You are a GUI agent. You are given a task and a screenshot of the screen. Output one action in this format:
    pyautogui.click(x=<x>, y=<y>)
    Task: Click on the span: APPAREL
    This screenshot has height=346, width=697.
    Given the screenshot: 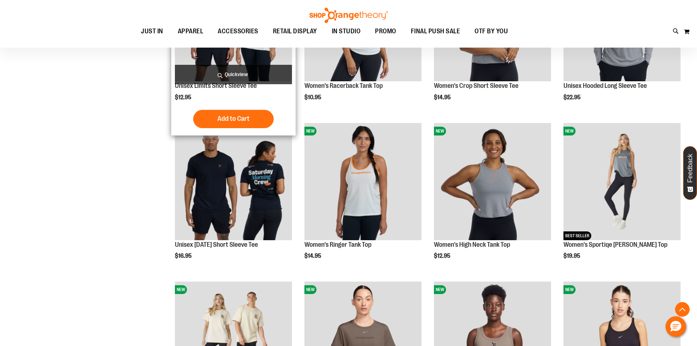 What is the action you would take?
    pyautogui.click(x=191, y=31)
    